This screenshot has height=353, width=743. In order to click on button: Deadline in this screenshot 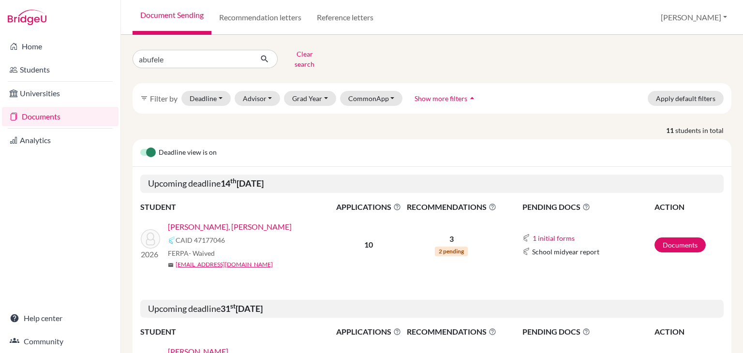, I will do `click(206, 98)`.